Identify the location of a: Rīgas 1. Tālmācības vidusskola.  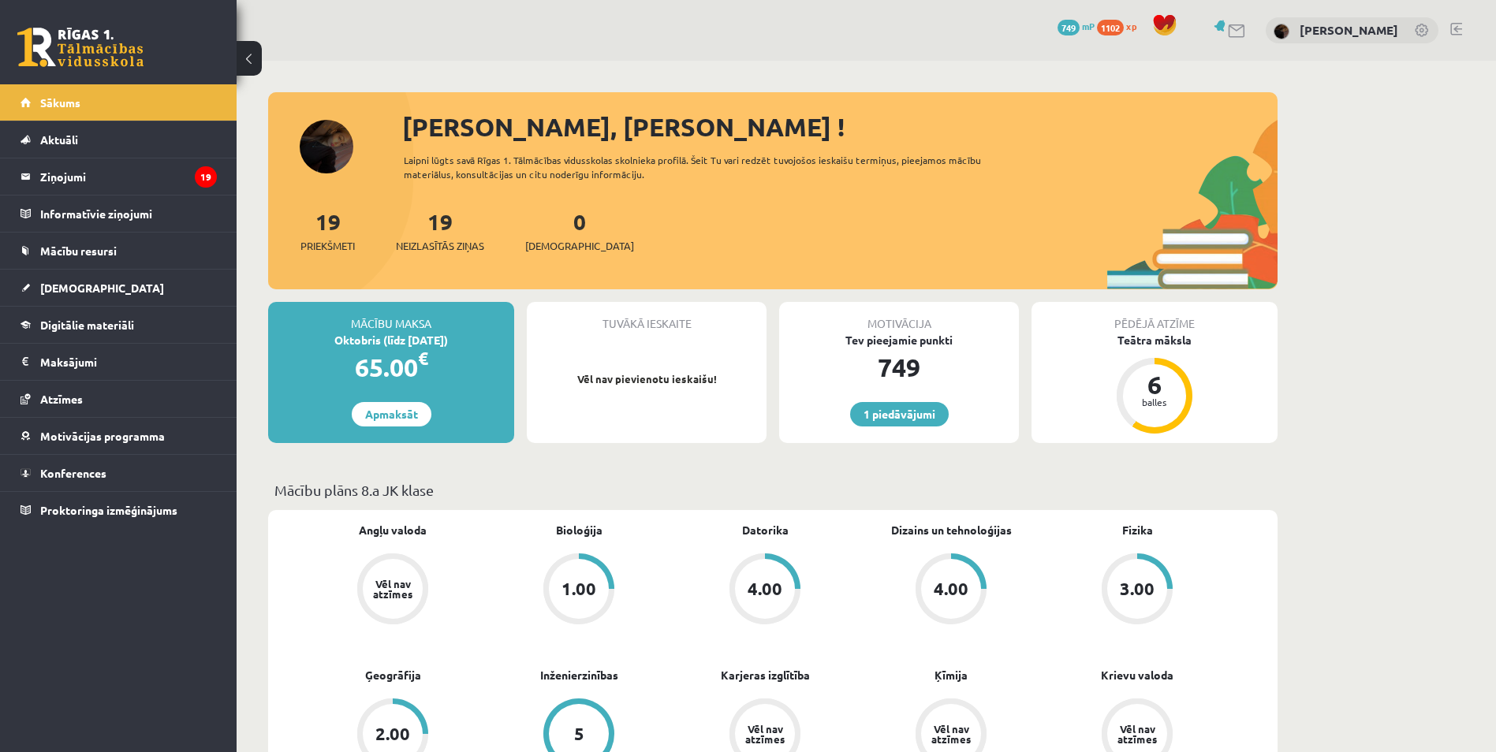
(80, 47).